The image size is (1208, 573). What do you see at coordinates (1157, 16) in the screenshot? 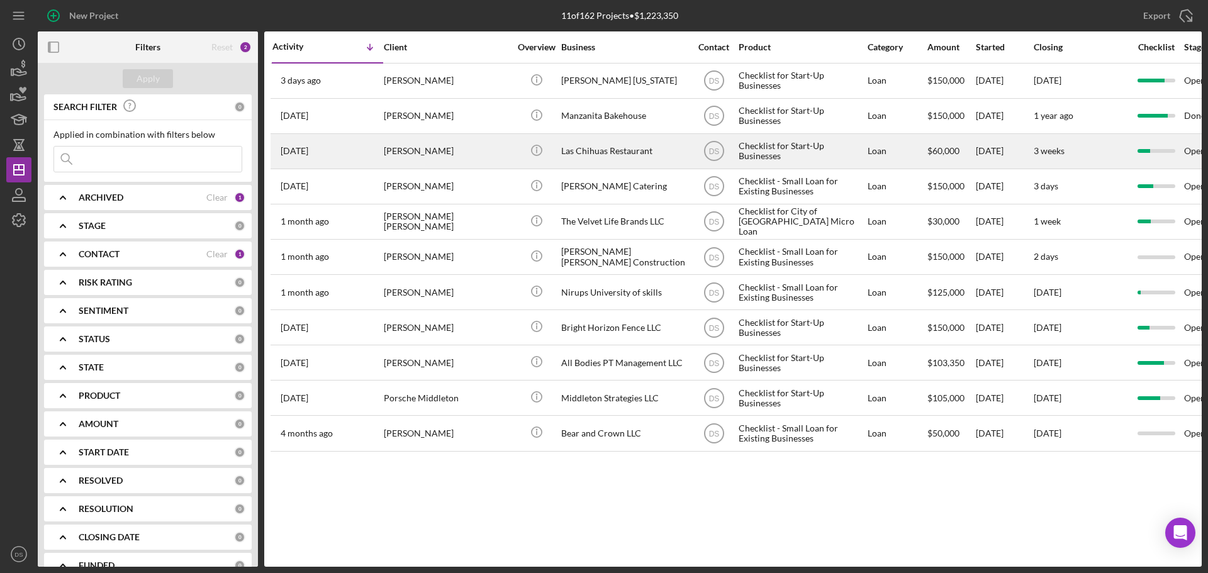
I see `div: Export` at bounding box center [1157, 16].